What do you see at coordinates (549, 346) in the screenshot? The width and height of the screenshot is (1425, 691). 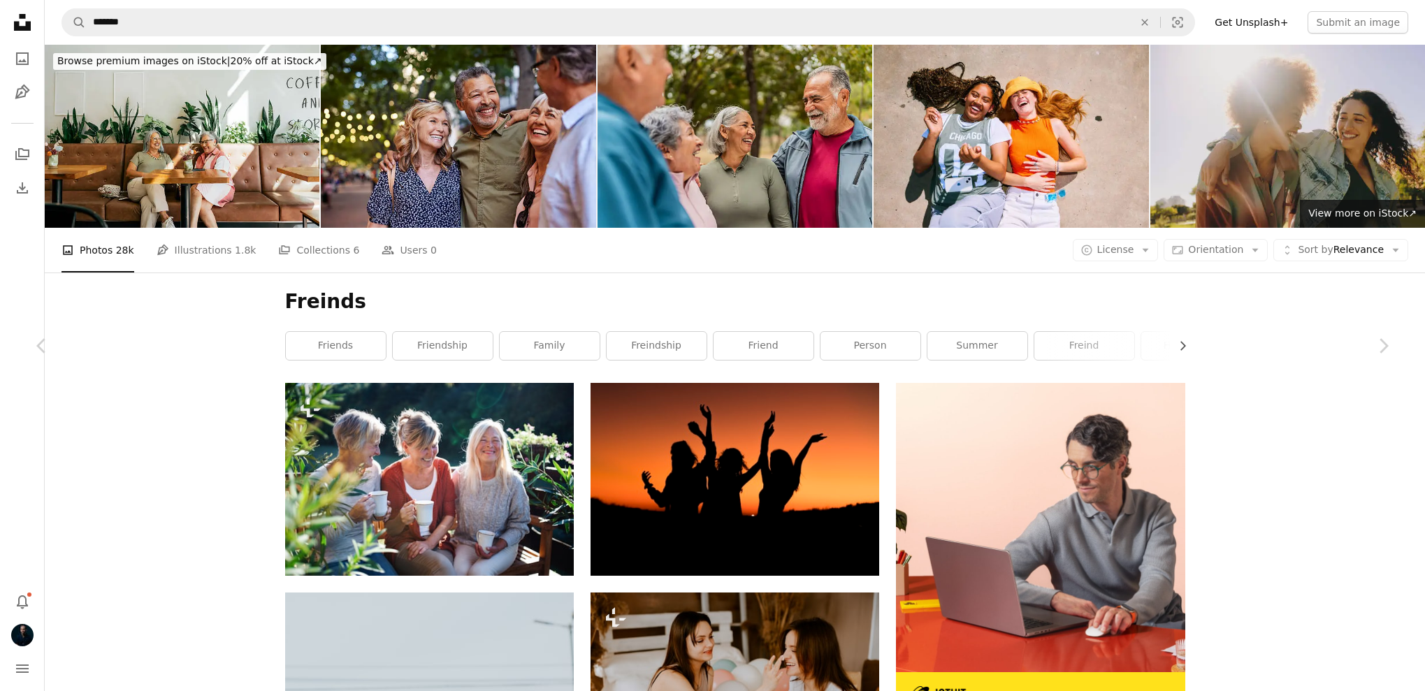 I see `a: family` at bounding box center [549, 346].